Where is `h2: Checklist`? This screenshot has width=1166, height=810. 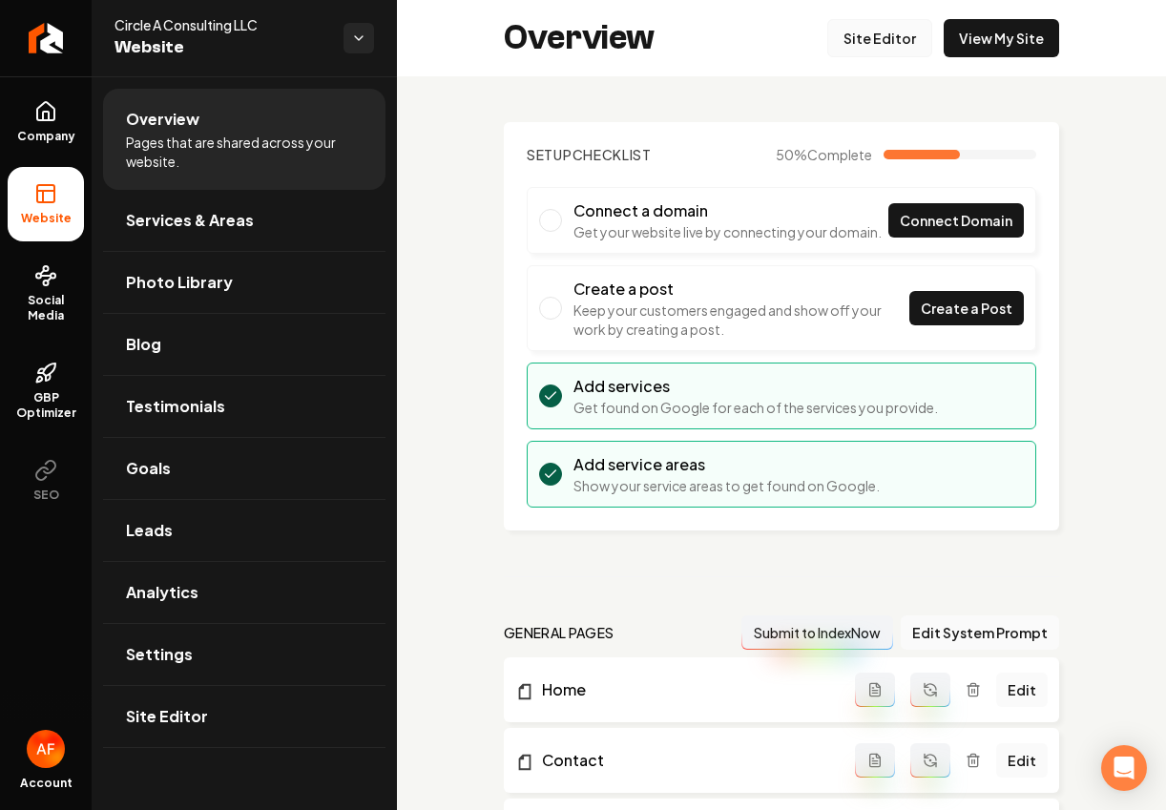
h2: Checklist is located at coordinates (589, 155).